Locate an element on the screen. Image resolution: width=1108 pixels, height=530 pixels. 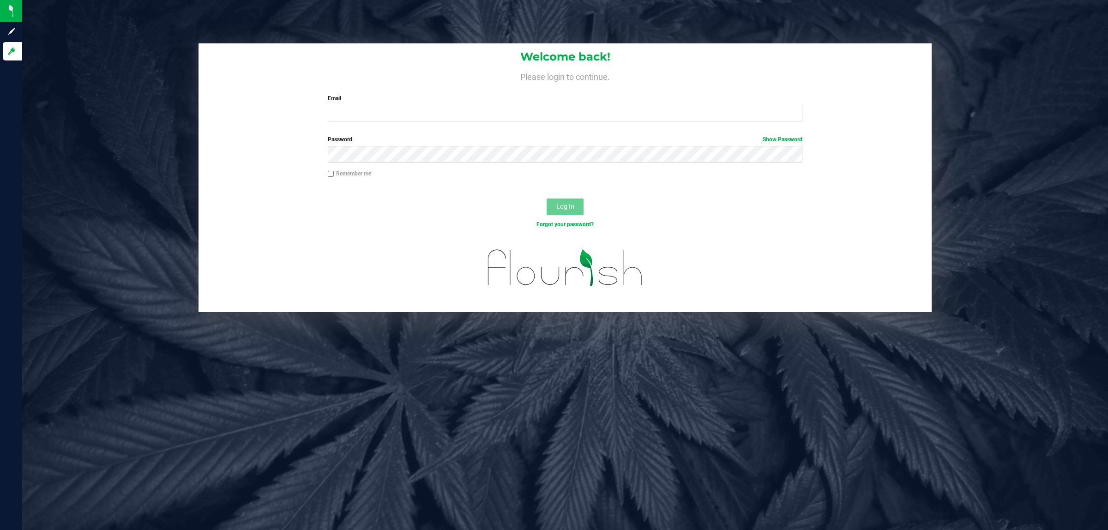
span: Log In is located at coordinates (565, 206).